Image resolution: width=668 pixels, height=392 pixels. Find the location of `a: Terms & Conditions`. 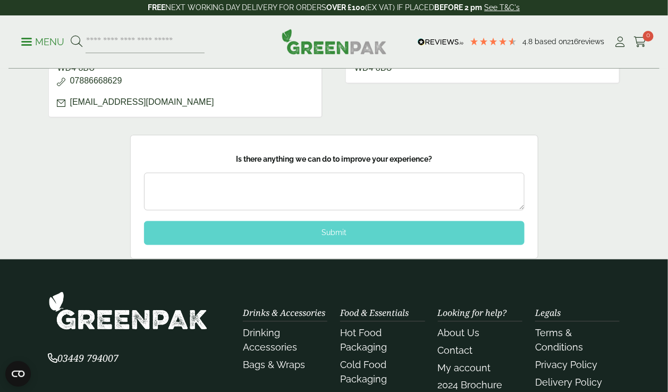

a: Terms & Conditions is located at coordinates (559, 340).